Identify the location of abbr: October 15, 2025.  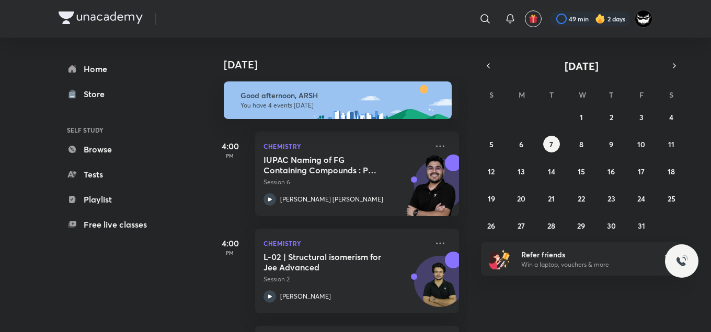
(581, 171).